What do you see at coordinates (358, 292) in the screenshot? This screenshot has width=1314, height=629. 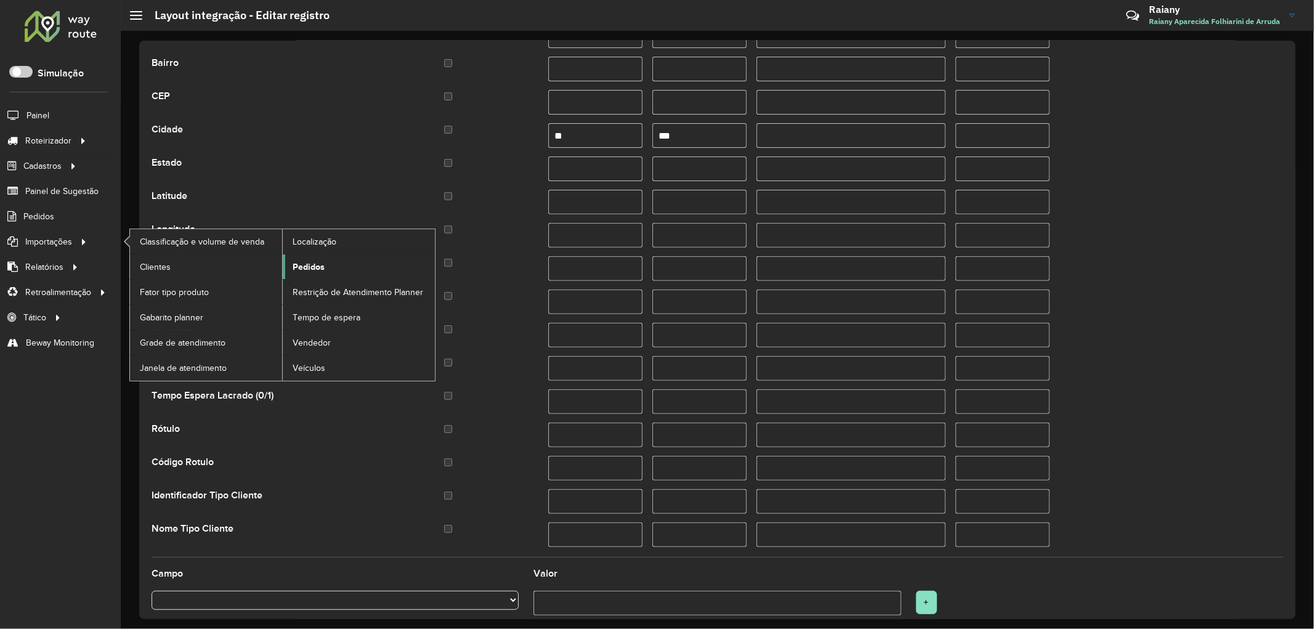 I see `span: Restrição de Atendimento Planner` at bounding box center [358, 292].